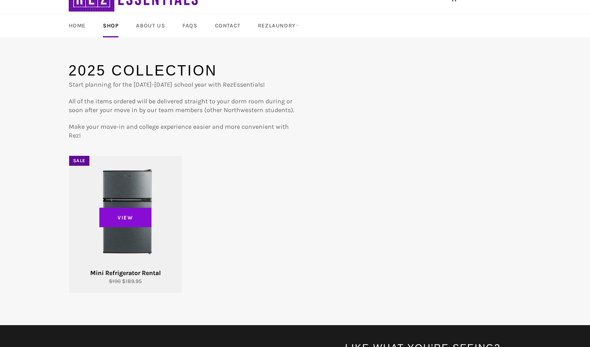 This screenshot has height=347, width=590. I want to click on a: FAQs, so click(189, 25).